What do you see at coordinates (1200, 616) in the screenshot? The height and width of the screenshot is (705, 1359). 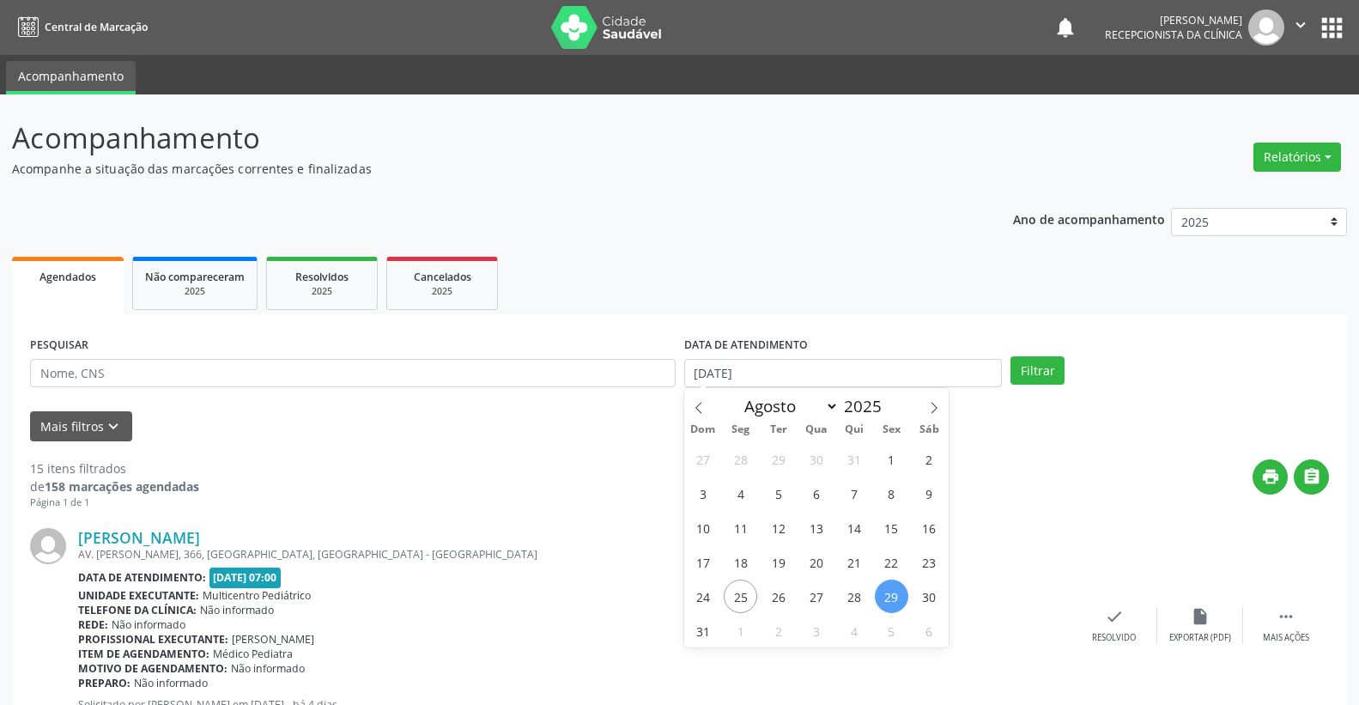 I see `i: insert_drive_file` at bounding box center [1200, 616].